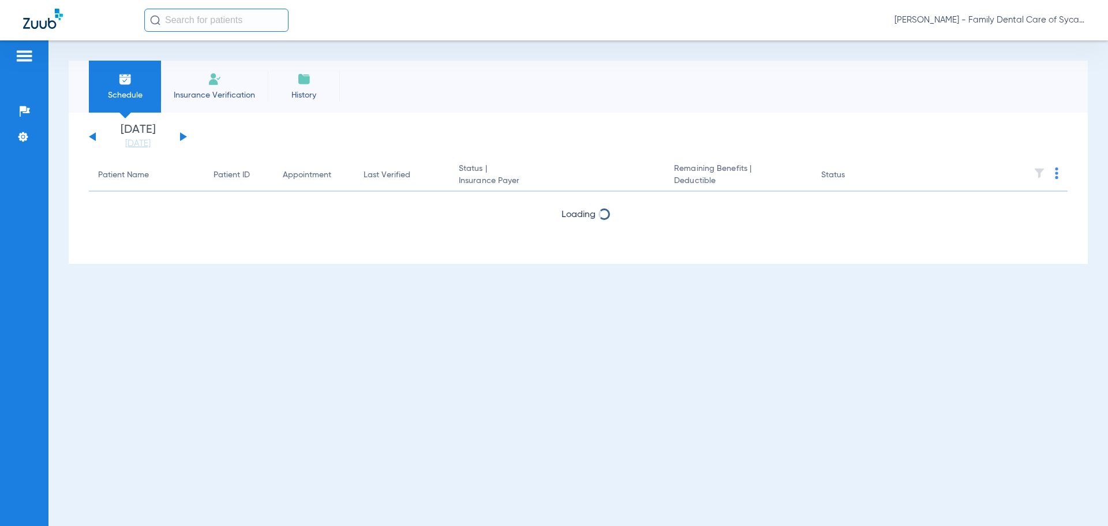 This screenshot has width=1108, height=526. Describe the element at coordinates (216, 20) in the screenshot. I see `input: Search for patients` at that location.